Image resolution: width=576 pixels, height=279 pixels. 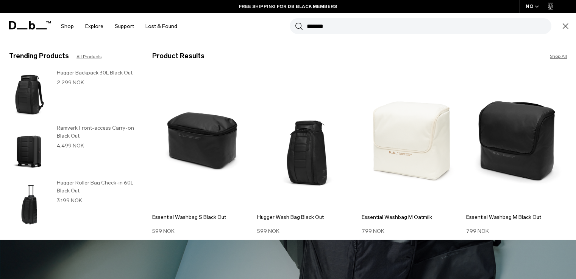 What do you see at coordinates (29, 95) in the screenshot?
I see `img: Hugger Backpack 30L Black Out` at bounding box center [29, 95].